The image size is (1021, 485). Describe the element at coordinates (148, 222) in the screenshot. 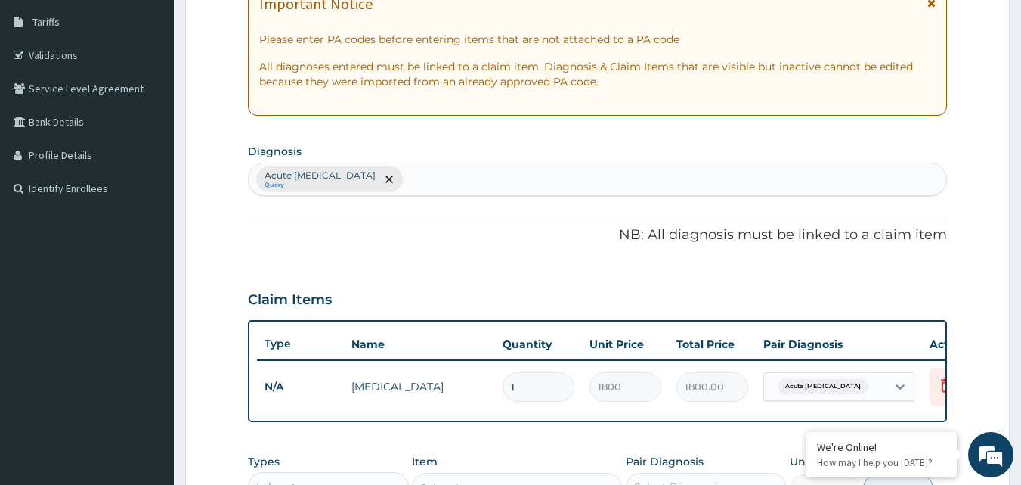

I see `span: We're online!` at that location.